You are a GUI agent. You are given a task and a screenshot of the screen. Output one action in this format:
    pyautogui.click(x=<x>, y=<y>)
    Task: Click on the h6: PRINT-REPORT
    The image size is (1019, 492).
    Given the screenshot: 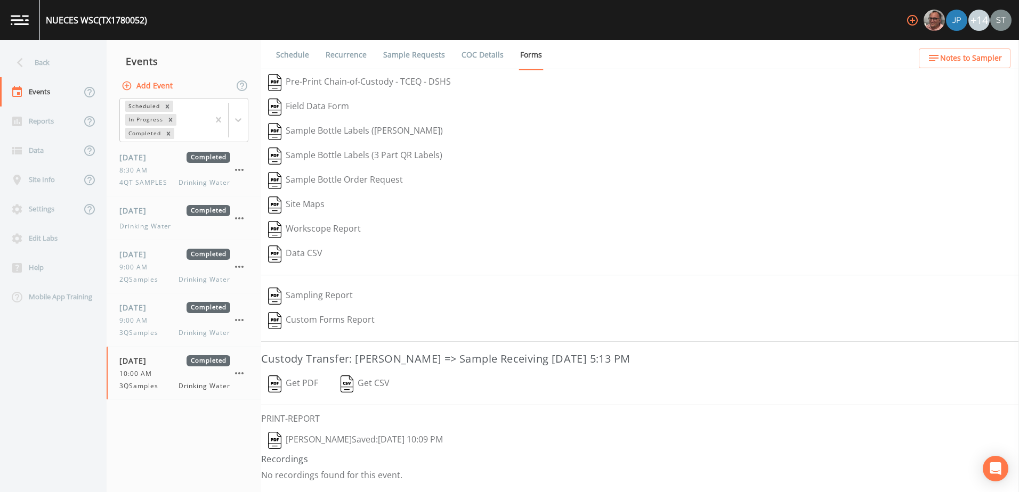 What is the action you would take?
    pyautogui.click(x=640, y=419)
    